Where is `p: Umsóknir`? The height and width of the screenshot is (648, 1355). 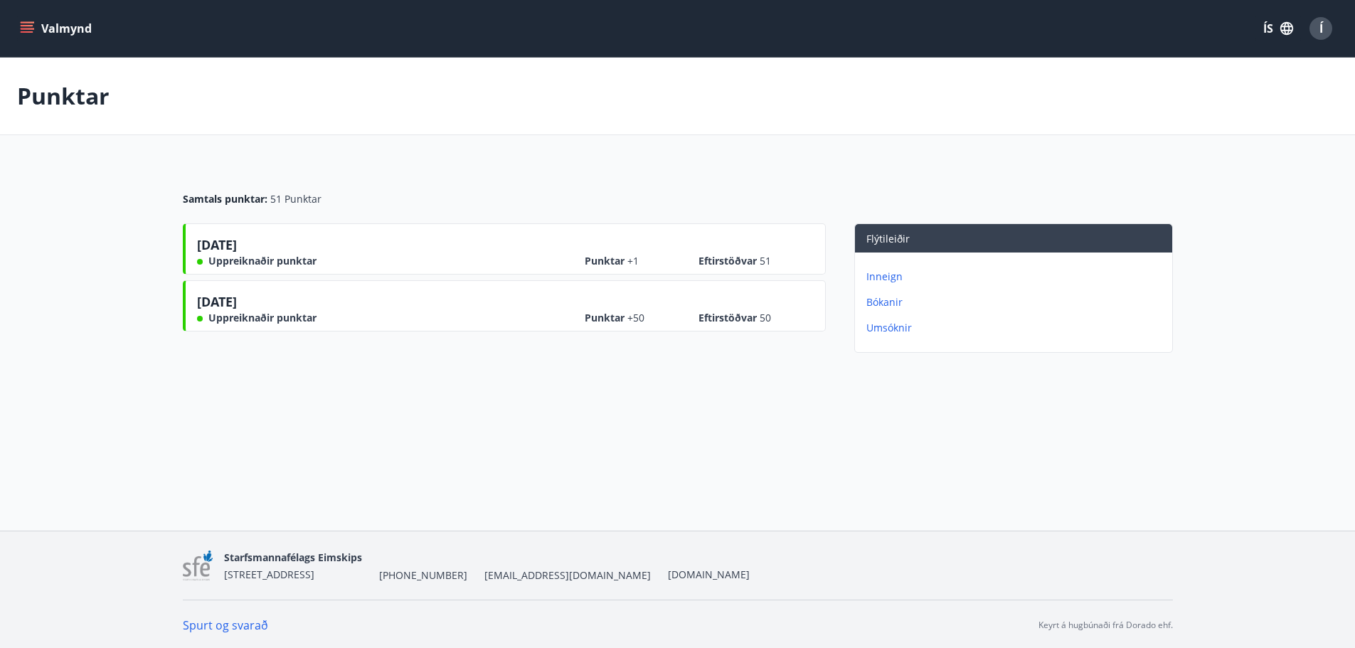
p: Umsóknir is located at coordinates (1016, 328).